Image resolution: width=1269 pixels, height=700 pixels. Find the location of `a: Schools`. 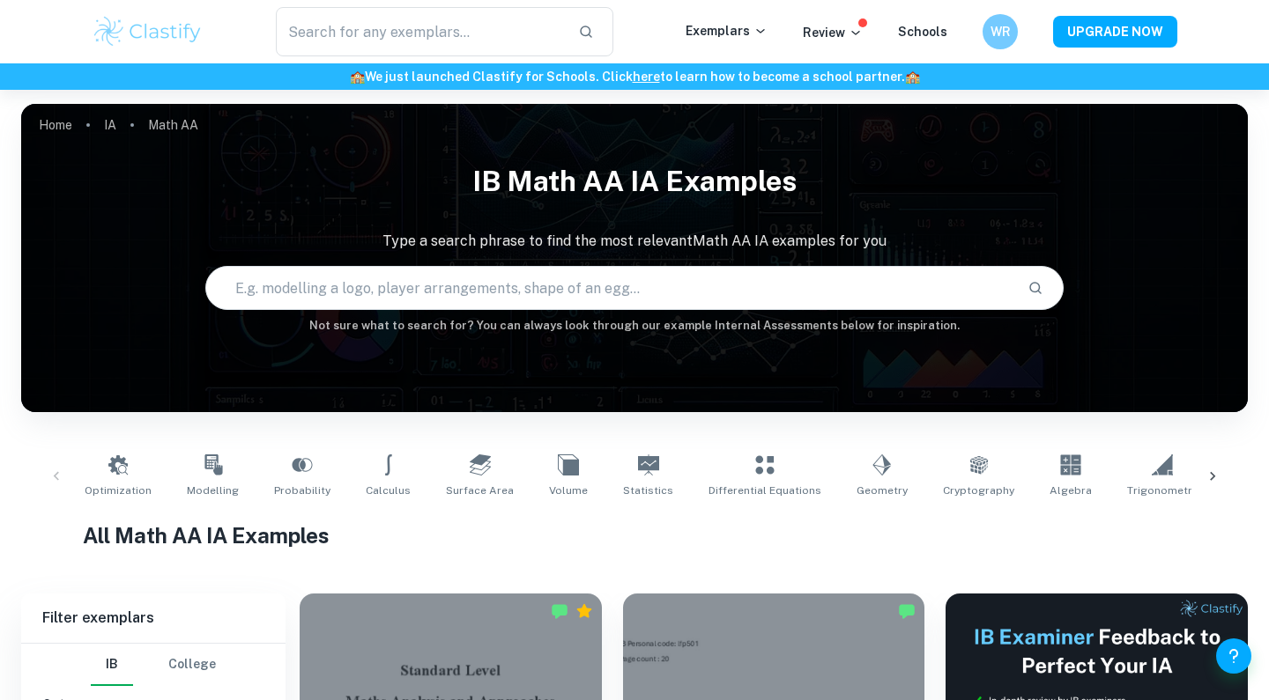

a: Schools is located at coordinates (922, 32).